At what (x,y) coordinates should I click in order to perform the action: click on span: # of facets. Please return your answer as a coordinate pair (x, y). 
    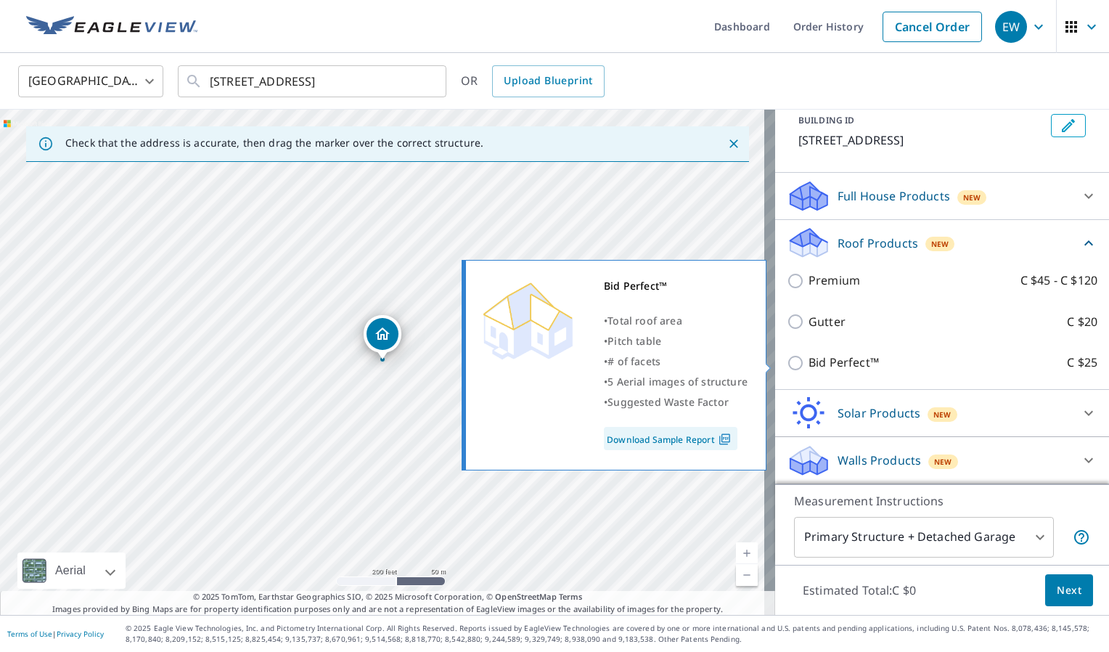
    Looking at the image, I should click on (634, 361).